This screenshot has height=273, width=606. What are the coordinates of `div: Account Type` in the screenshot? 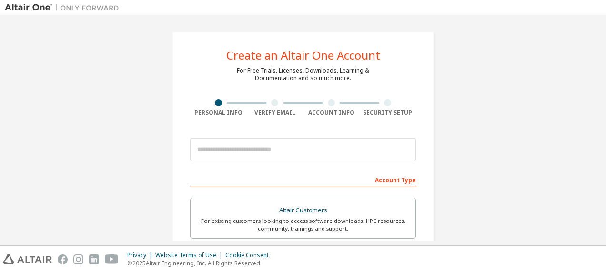 It's located at (303, 179).